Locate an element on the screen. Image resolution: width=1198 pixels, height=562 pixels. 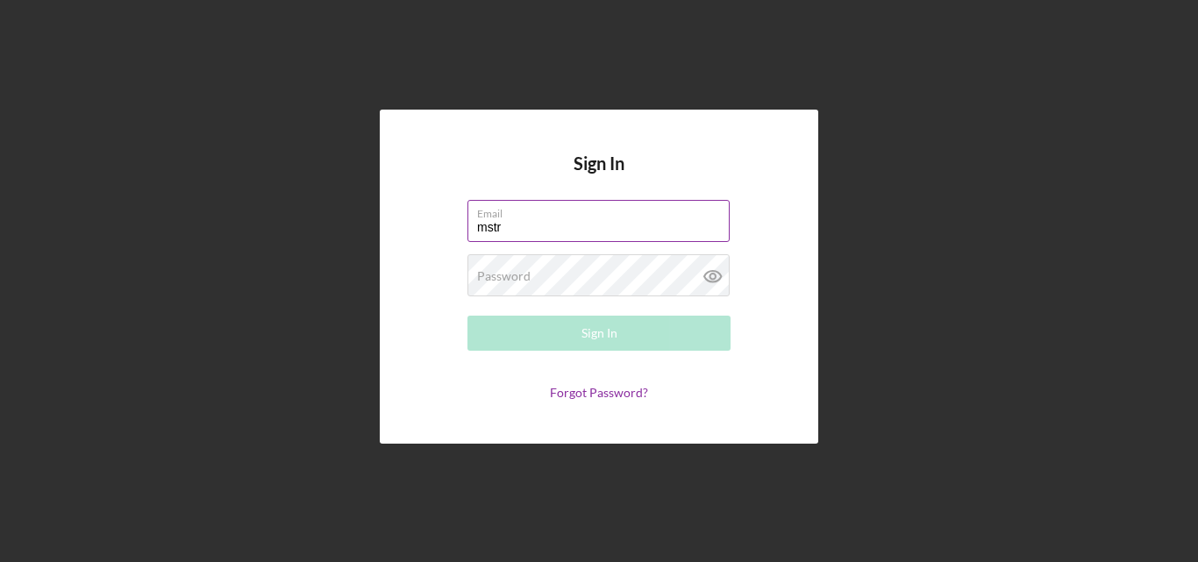
a: Forgot Password? is located at coordinates (599, 392).